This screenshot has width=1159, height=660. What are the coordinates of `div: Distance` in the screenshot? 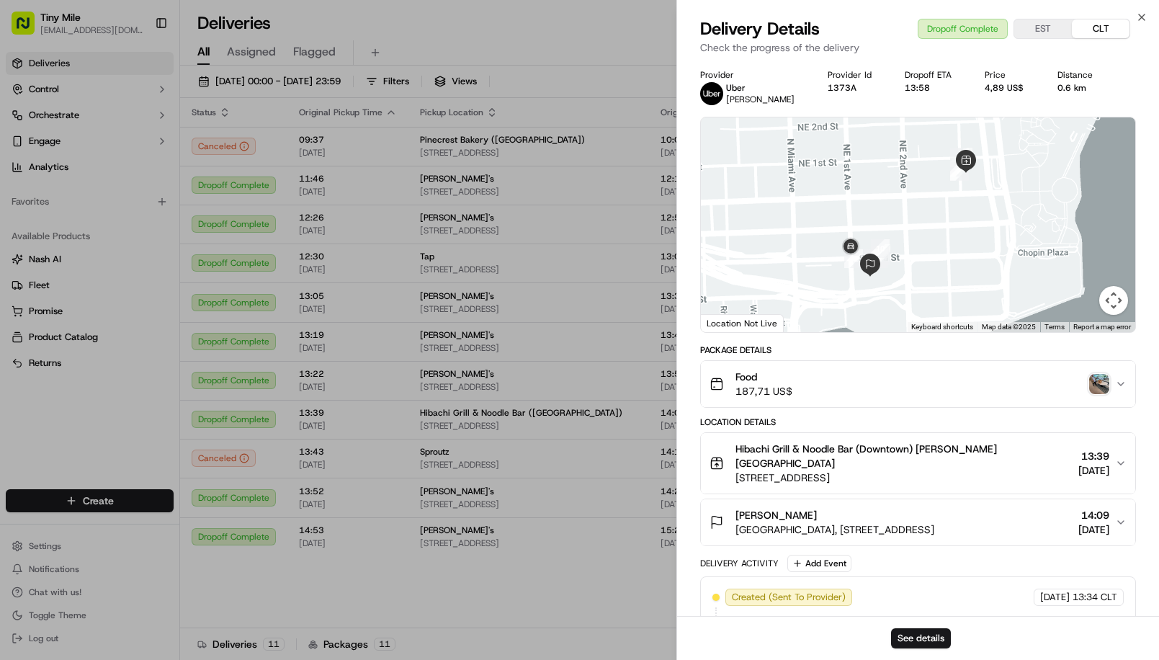 It's located at (1080, 75).